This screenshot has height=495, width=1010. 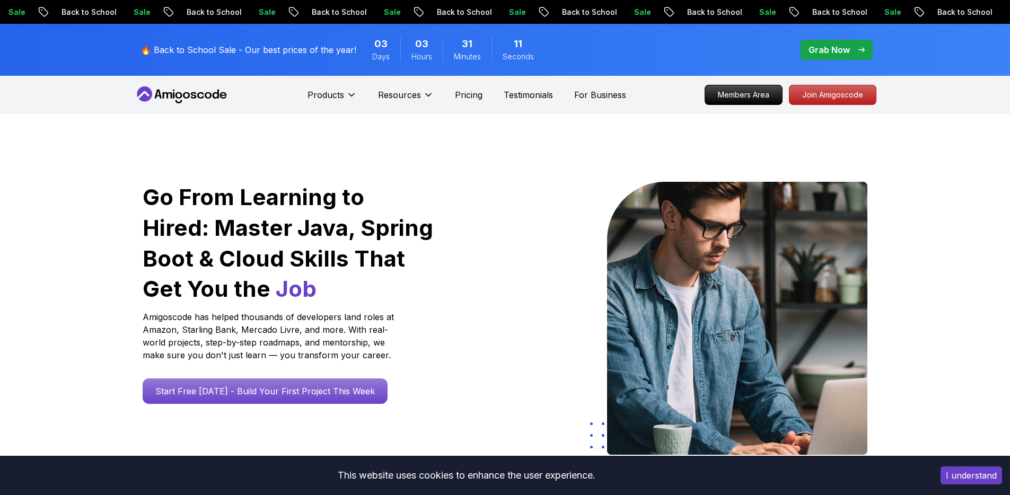 I want to click on p: Members Area, so click(x=743, y=95).